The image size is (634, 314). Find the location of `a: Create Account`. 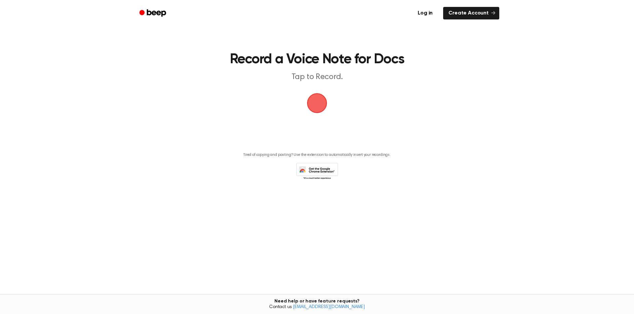

a: Create Account is located at coordinates (471, 13).